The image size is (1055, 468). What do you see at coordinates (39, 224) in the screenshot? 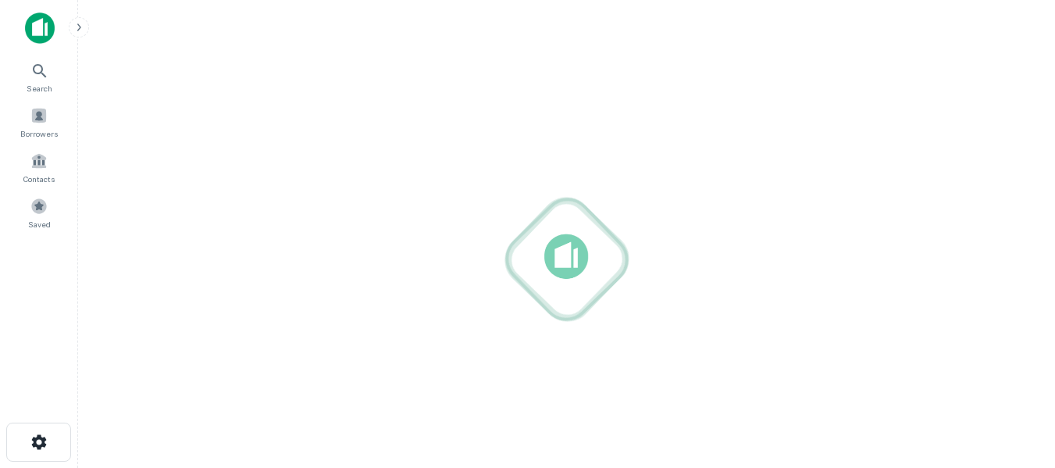
I see `span: Saved` at bounding box center [39, 224].